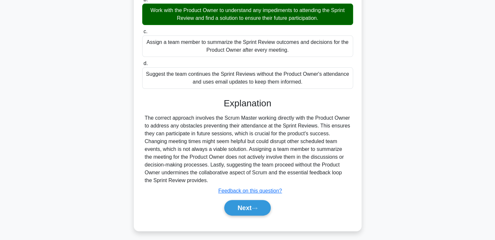 The width and height of the screenshot is (495, 240). I want to click on div: Work with the Product Owner to understand any impediments to attending the Sprint Review and find..., so click(248, 14).